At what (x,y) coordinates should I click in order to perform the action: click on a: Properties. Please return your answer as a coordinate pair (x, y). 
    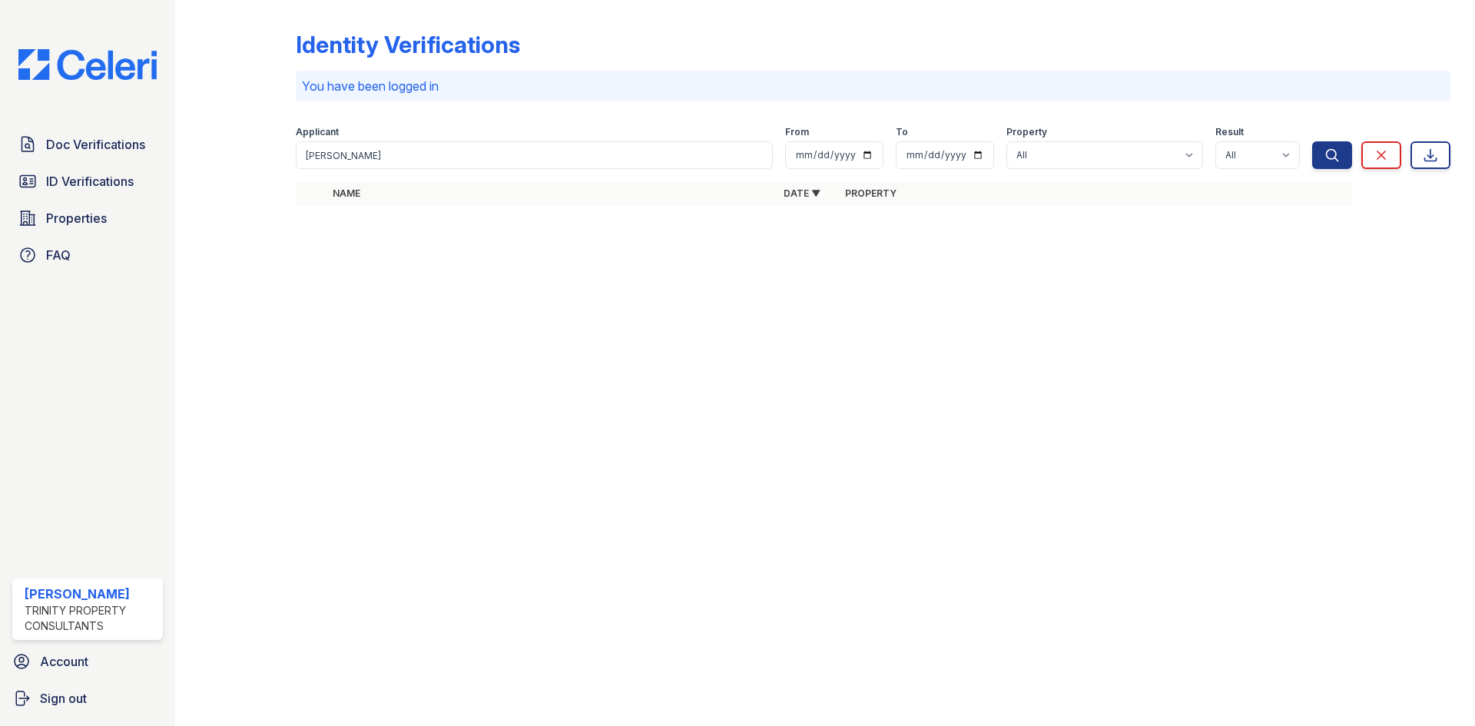
    Looking at the image, I should click on (88, 218).